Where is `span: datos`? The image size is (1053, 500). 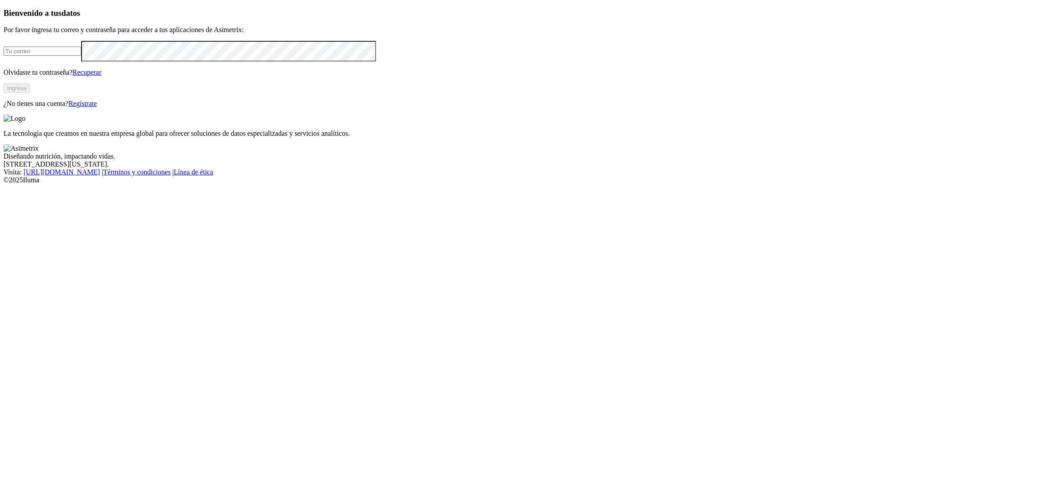 span: datos is located at coordinates (71, 13).